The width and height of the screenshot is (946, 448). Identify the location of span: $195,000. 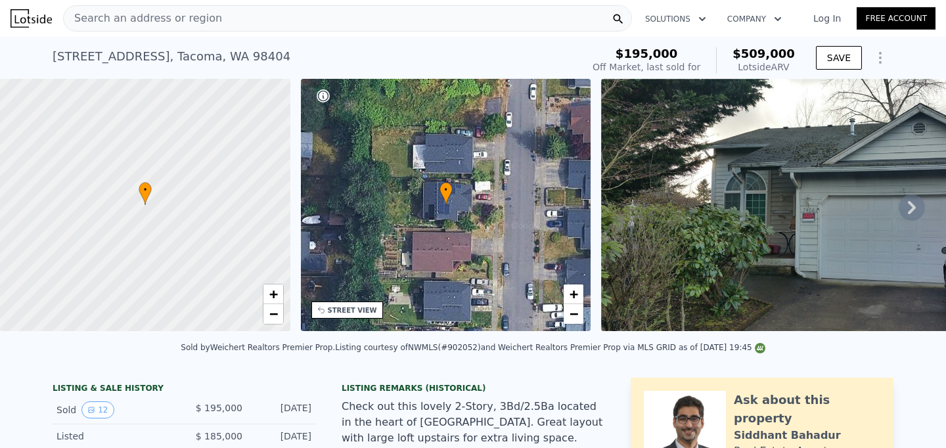
(647, 53).